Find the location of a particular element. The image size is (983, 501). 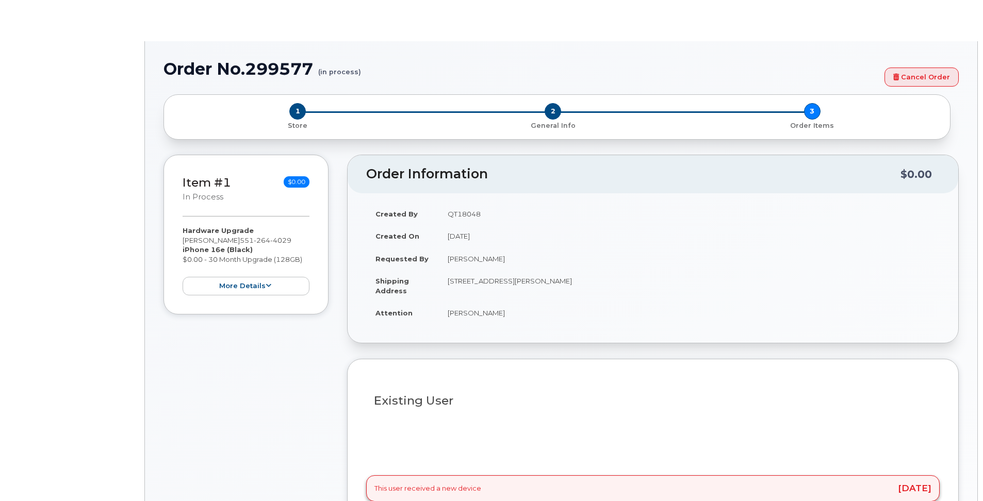

h1: Order No.299577 is located at coordinates (521, 69).